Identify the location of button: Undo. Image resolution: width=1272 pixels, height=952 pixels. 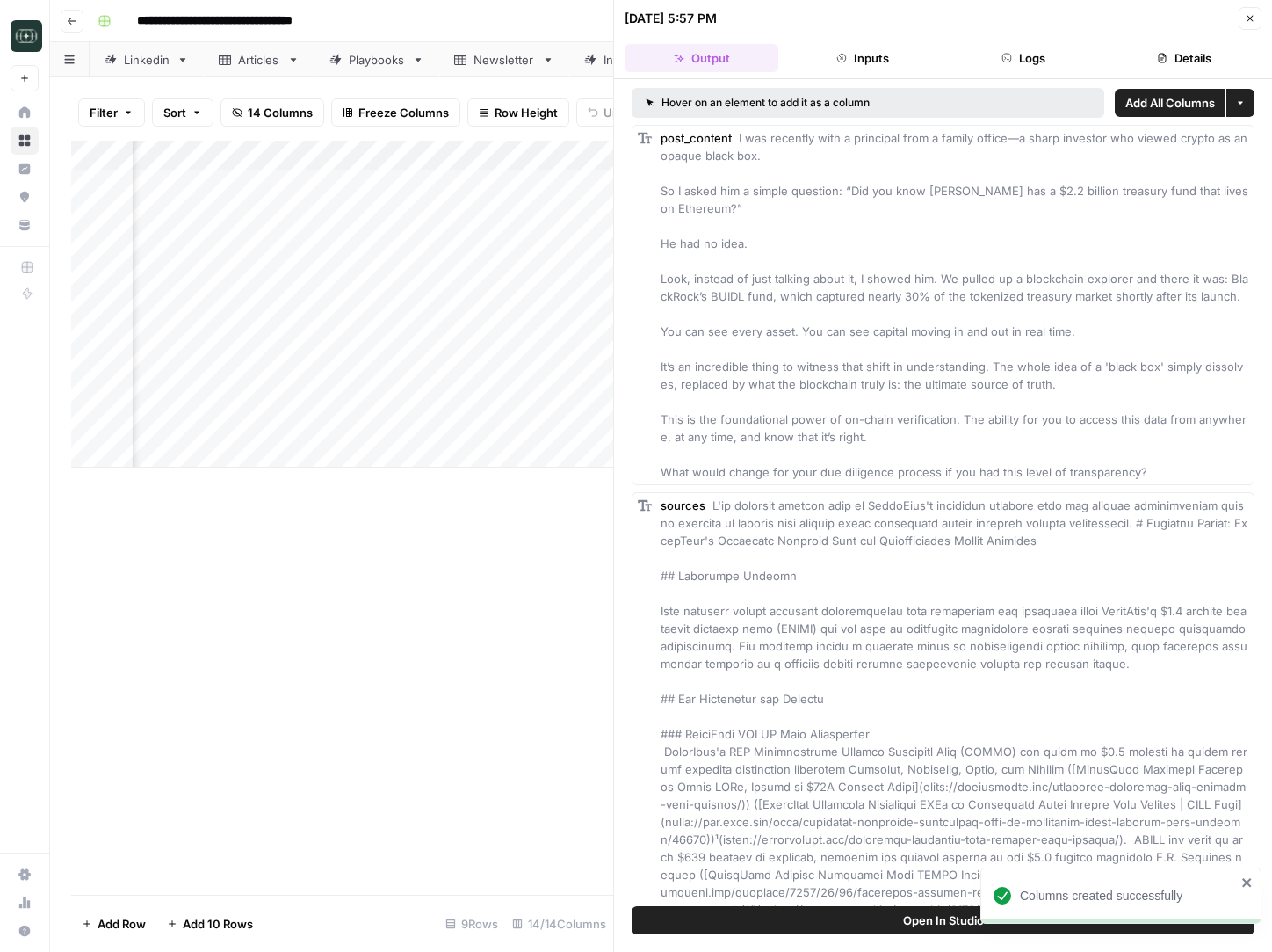
(611, 112).